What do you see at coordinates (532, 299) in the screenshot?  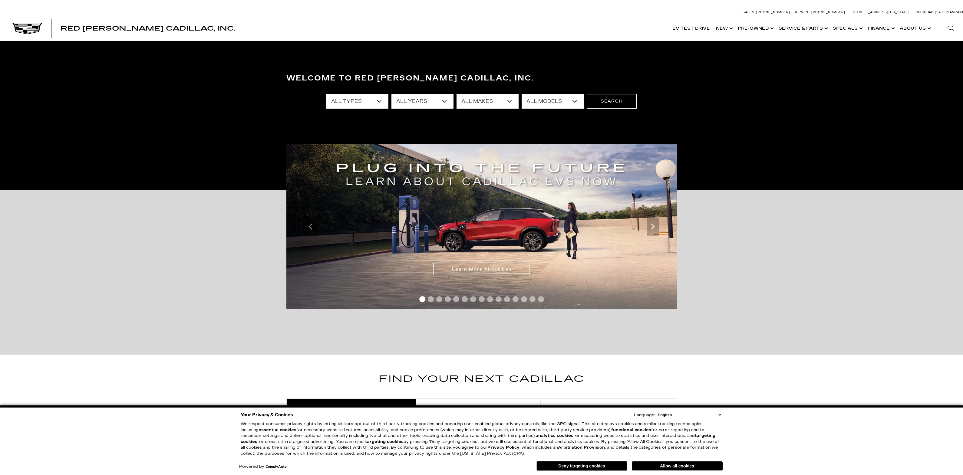 I see `span: Go to slide 14` at bounding box center [532, 299].